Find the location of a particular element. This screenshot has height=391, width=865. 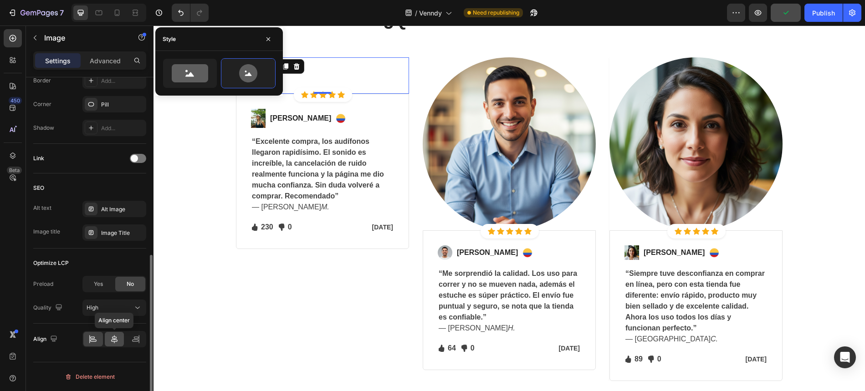

div: Preload is located at coordinates (43, 284).